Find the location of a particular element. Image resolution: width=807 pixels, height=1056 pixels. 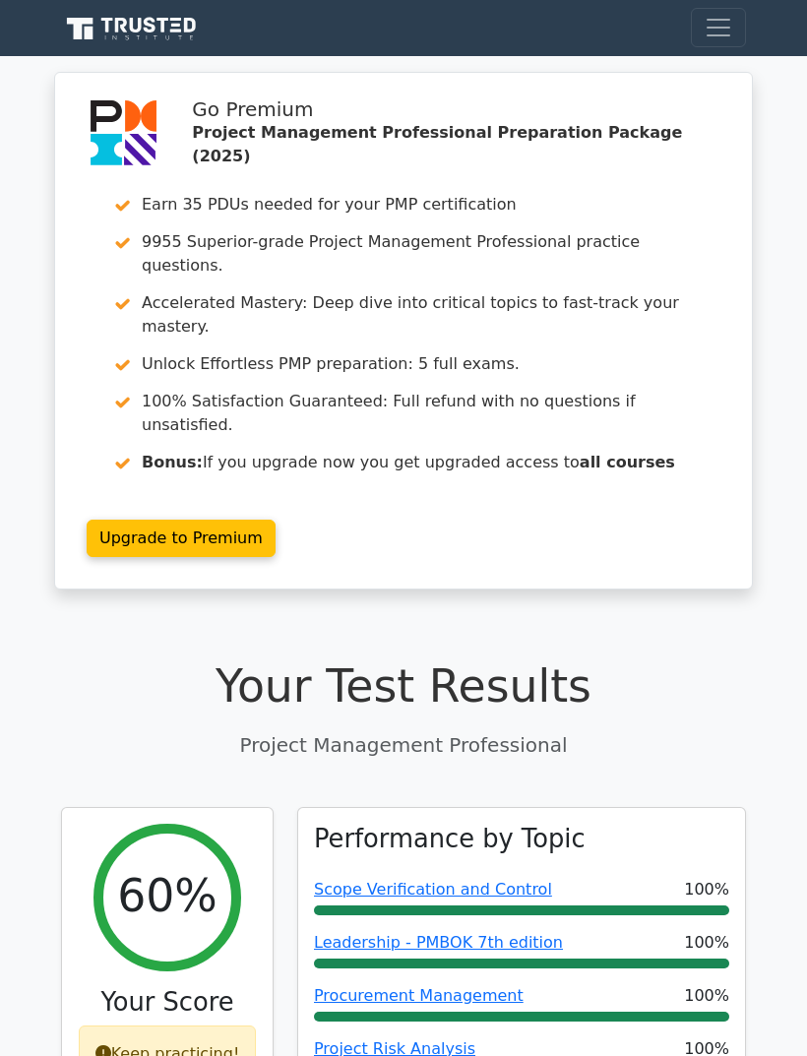

a: Leadership - PMBOK 7th edition is located at coordinates (438, 942).